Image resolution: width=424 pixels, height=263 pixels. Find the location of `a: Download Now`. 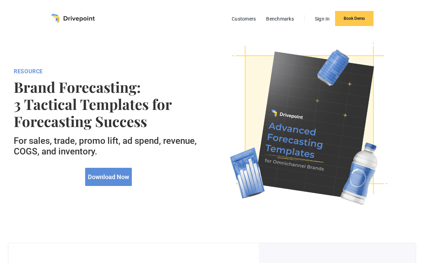

a: Download Now is located at coordinates (108, 177).